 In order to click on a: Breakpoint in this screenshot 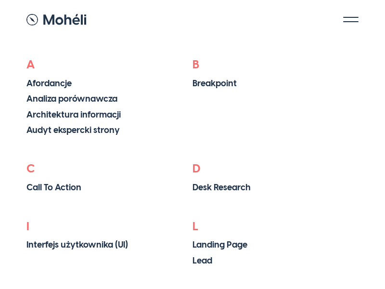, I will do `click(215, 83)`.